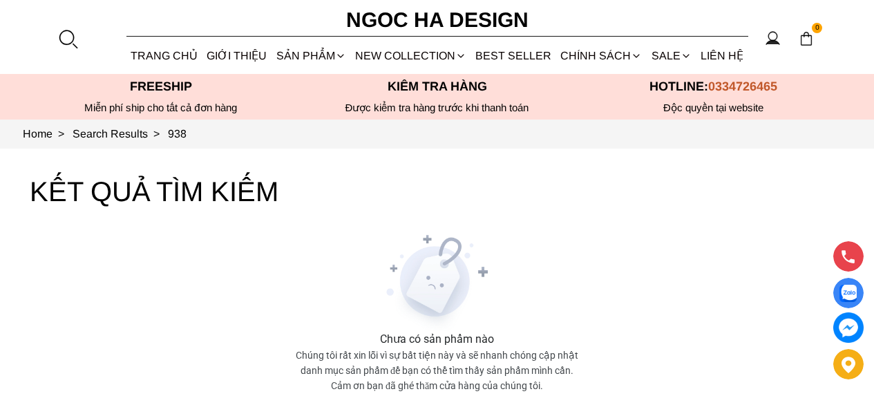 The width and height of the screenshot is (874, 414). Describe the element at coordinates (514, 55) in the screenshot. I see `a: BEST SELLER` at that location.